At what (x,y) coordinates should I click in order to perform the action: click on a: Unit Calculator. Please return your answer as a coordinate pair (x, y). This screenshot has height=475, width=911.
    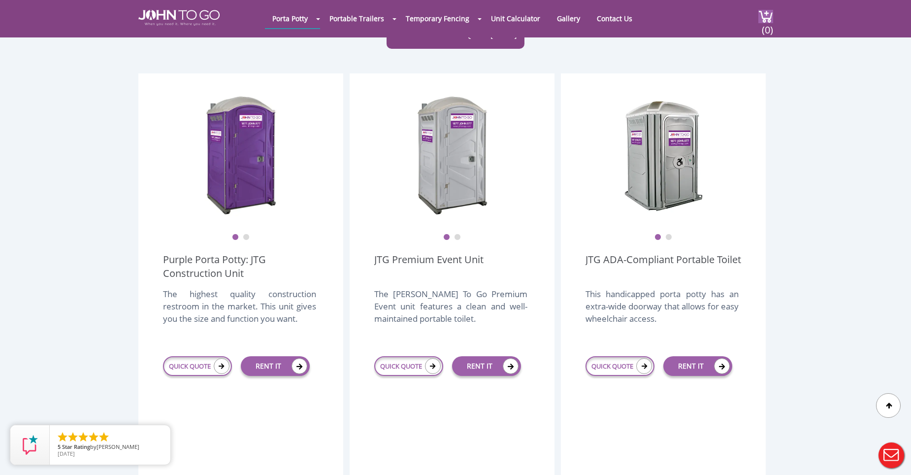
    Looking at the image, I should click on (516, 18).